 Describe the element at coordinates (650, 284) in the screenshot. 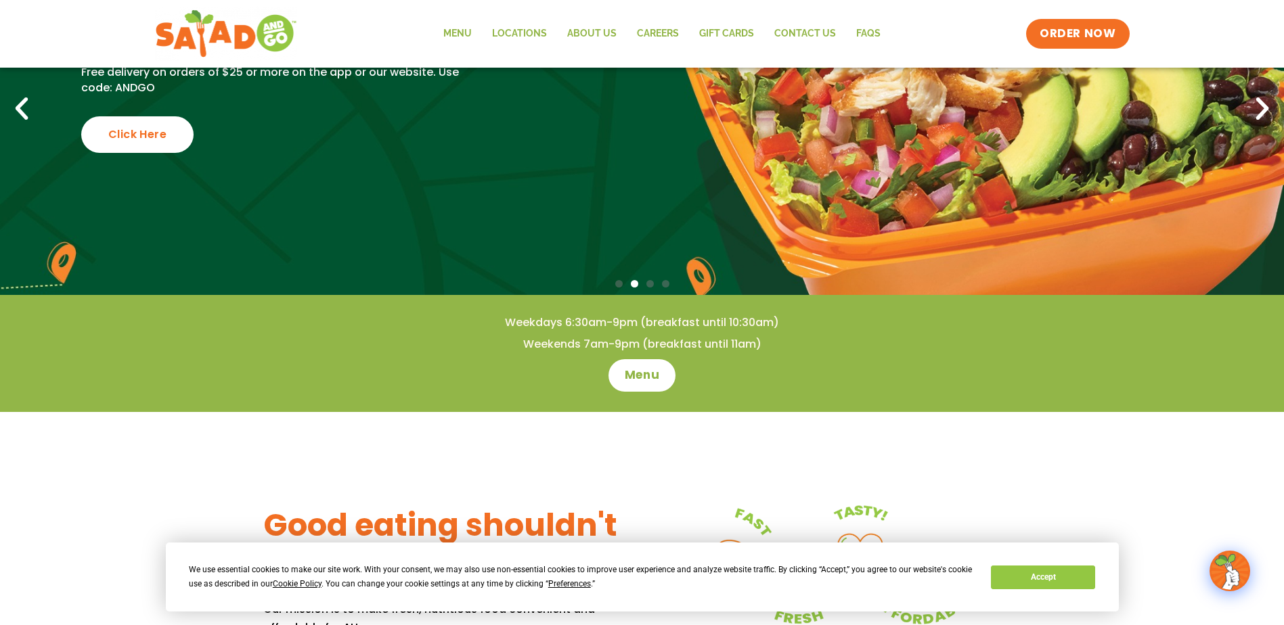

I see `span: Go to slide 3` at that location.